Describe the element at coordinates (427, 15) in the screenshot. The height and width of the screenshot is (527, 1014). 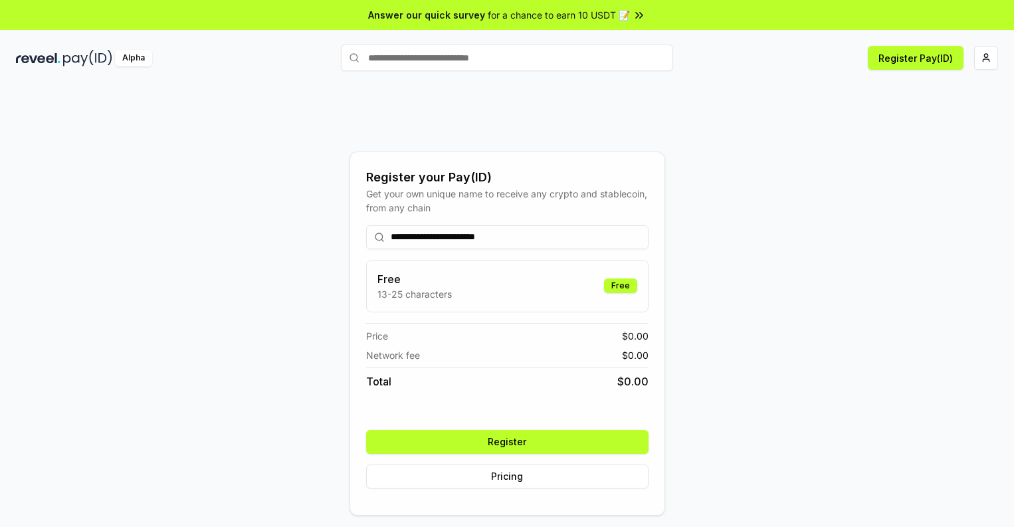
I see `span: Answer our quick survey` at that location.